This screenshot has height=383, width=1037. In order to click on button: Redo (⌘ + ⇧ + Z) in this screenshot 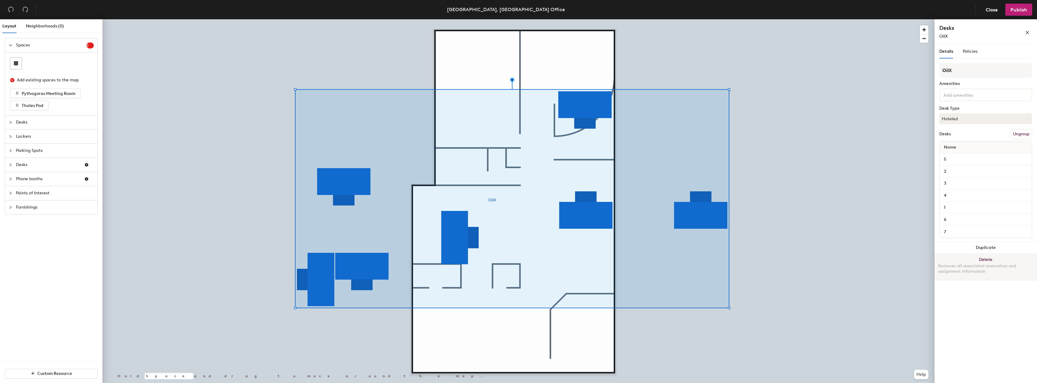, I will do `click(25, 10)`.